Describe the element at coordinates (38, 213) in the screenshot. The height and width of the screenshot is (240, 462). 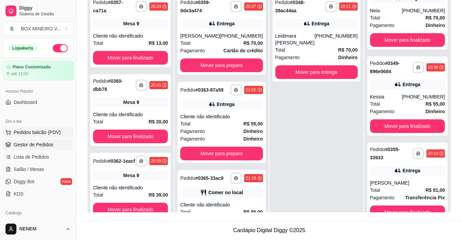
I see `div: Catálogo` at that location.